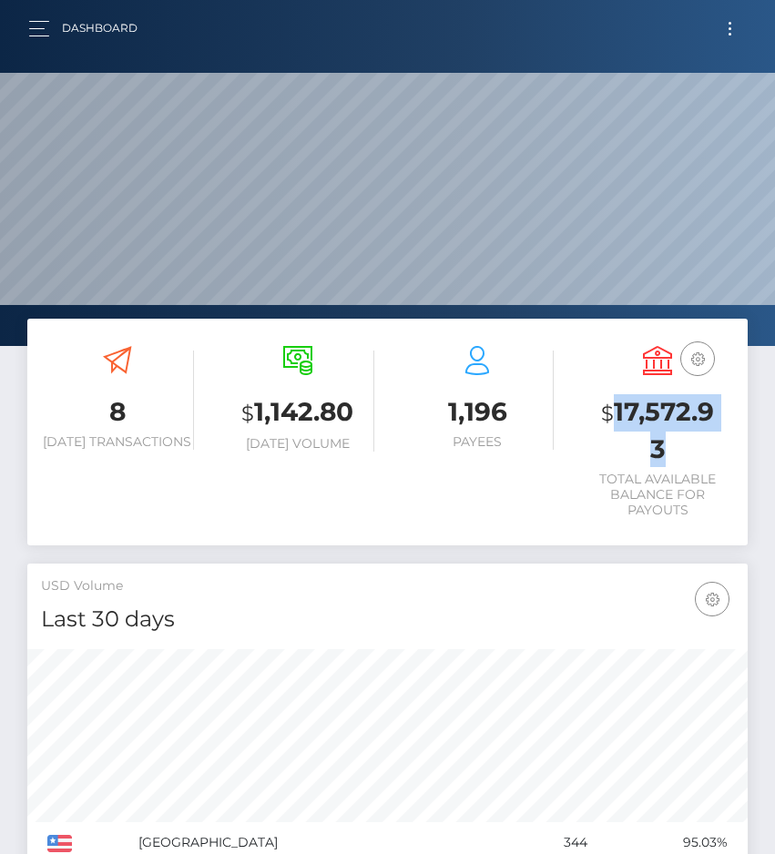  I want to click on h6: Payees, so click(478, 442).